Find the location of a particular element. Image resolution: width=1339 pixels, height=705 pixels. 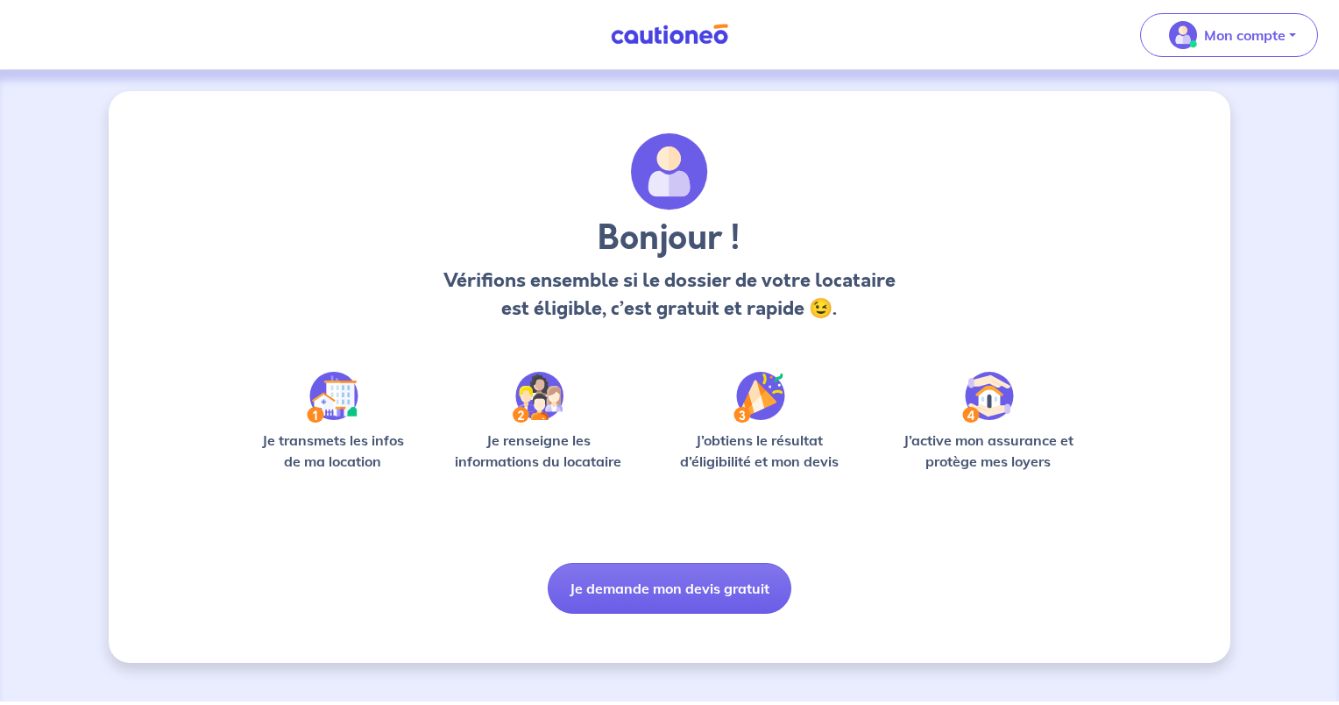

h3: Bonjour ! is located at coordinates (669, 238).